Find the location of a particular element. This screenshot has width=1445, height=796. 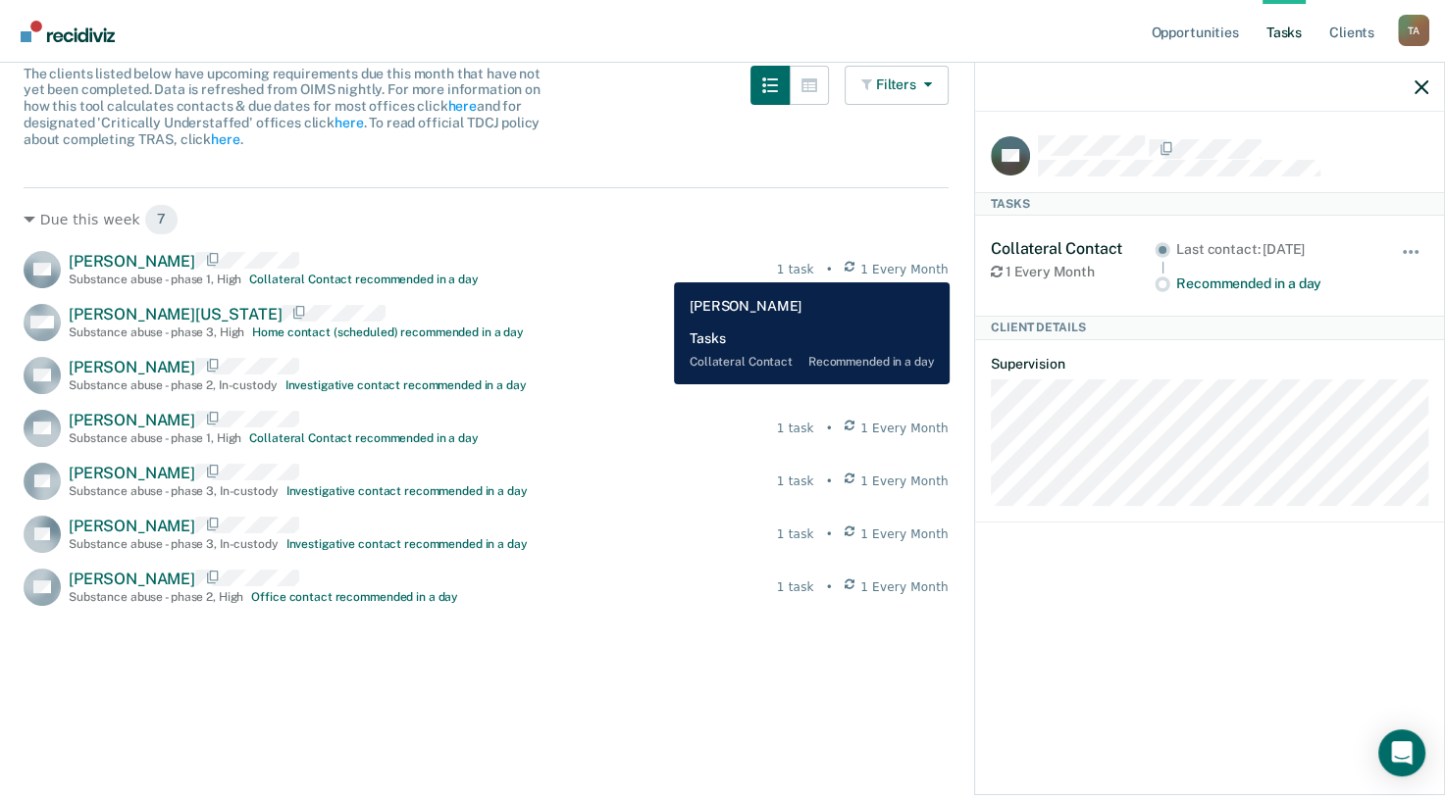

span: The clients listed below have upcoming requirements due this month that have not yet been complet... is located at coordinates (282, 106).